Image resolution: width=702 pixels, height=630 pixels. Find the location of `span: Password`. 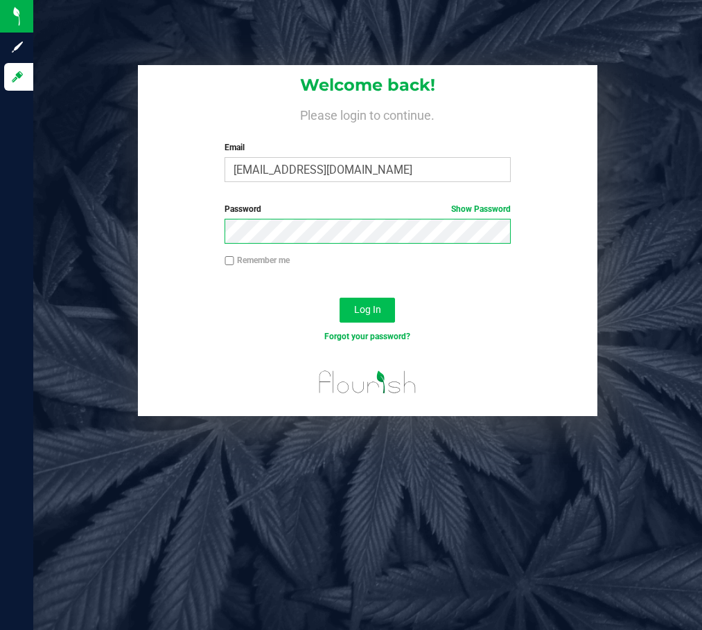

span: Password is located at coordinates (242, 209).